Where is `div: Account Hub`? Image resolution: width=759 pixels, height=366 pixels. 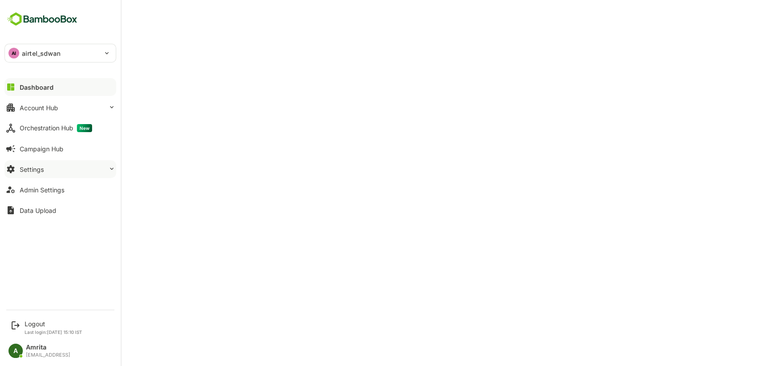 div: Account Hub is located at coordinates (39, 108).